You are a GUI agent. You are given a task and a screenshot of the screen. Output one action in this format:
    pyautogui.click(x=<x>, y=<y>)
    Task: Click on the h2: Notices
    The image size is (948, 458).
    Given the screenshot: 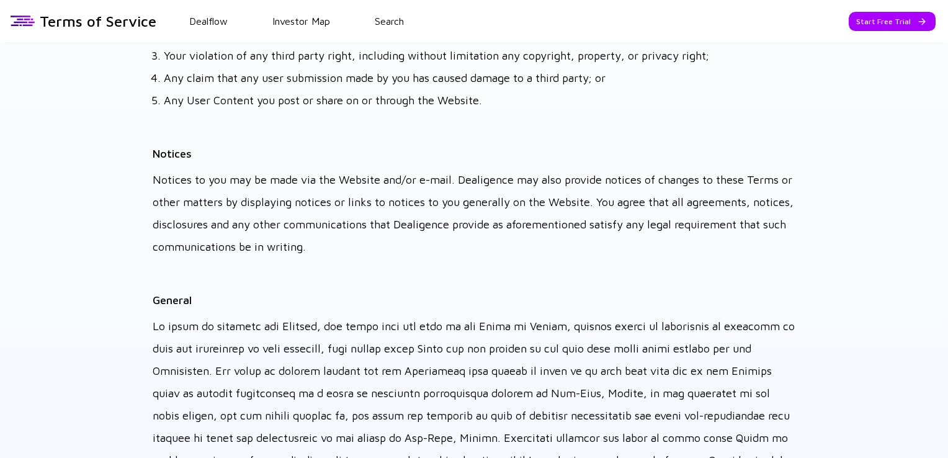 What is the action you would take?
    pyautogui.click(x=474, y=154)
    